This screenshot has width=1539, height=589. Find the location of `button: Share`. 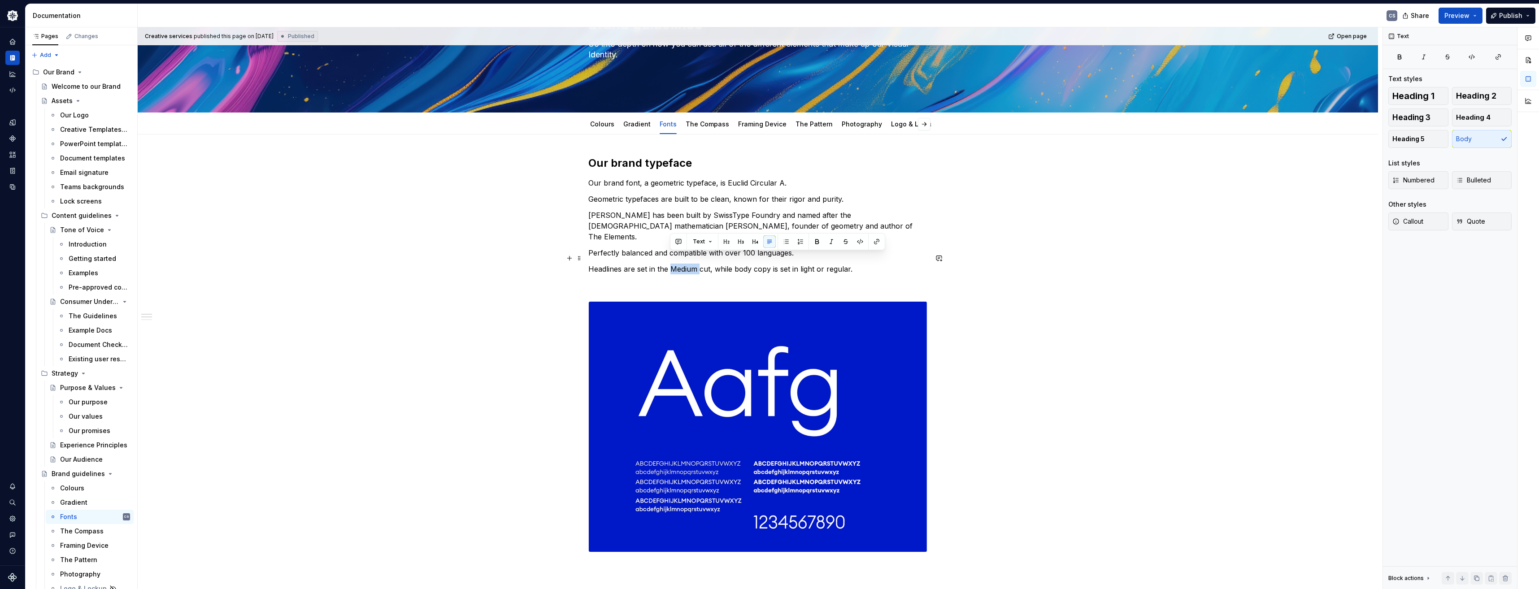

button: Share is located at coordinates (1416, 16).